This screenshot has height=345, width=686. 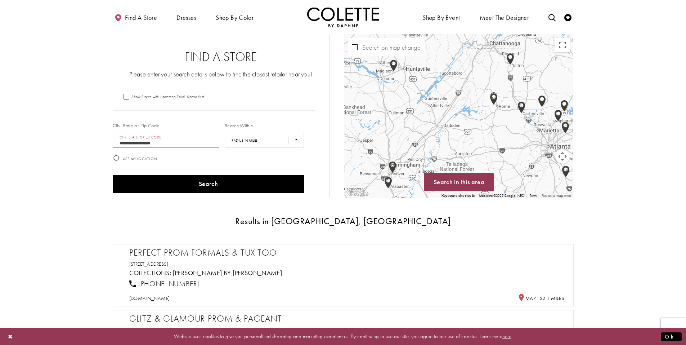 What do you see at coordinates (542, 101) in the screenshot?
I see `img: Google Image #46` at bounding box center [542, 101].